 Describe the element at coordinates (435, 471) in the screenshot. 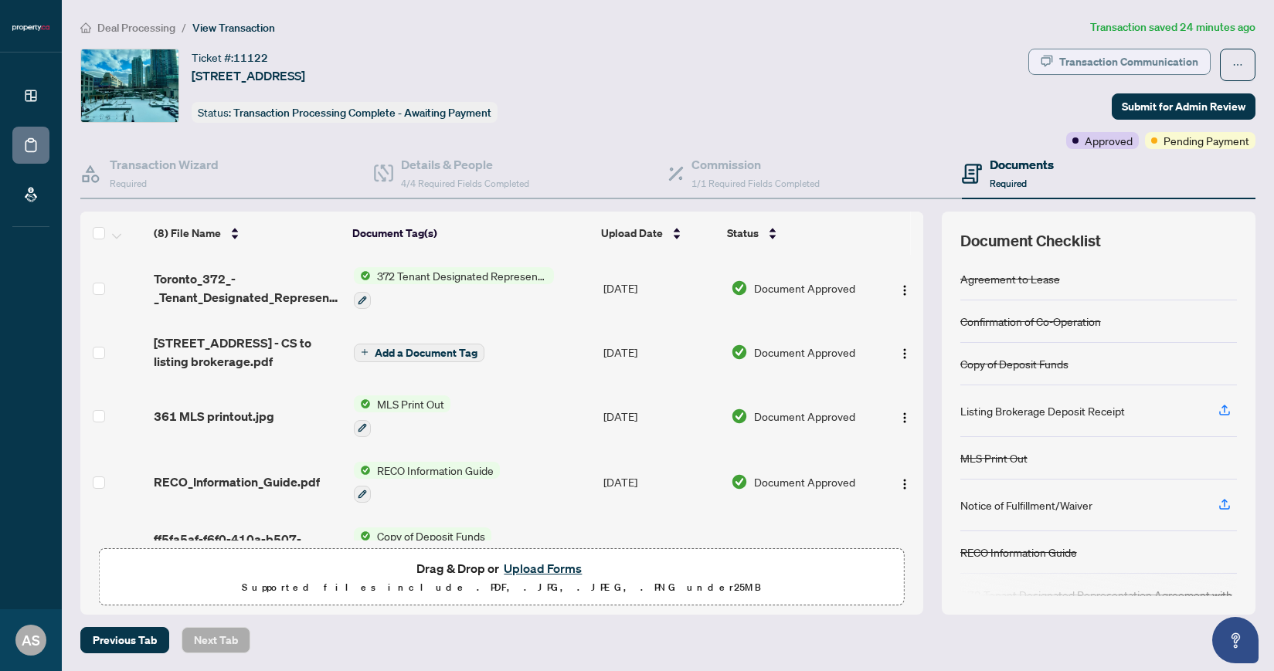

I see `span: RECO Information Guide` at that location.